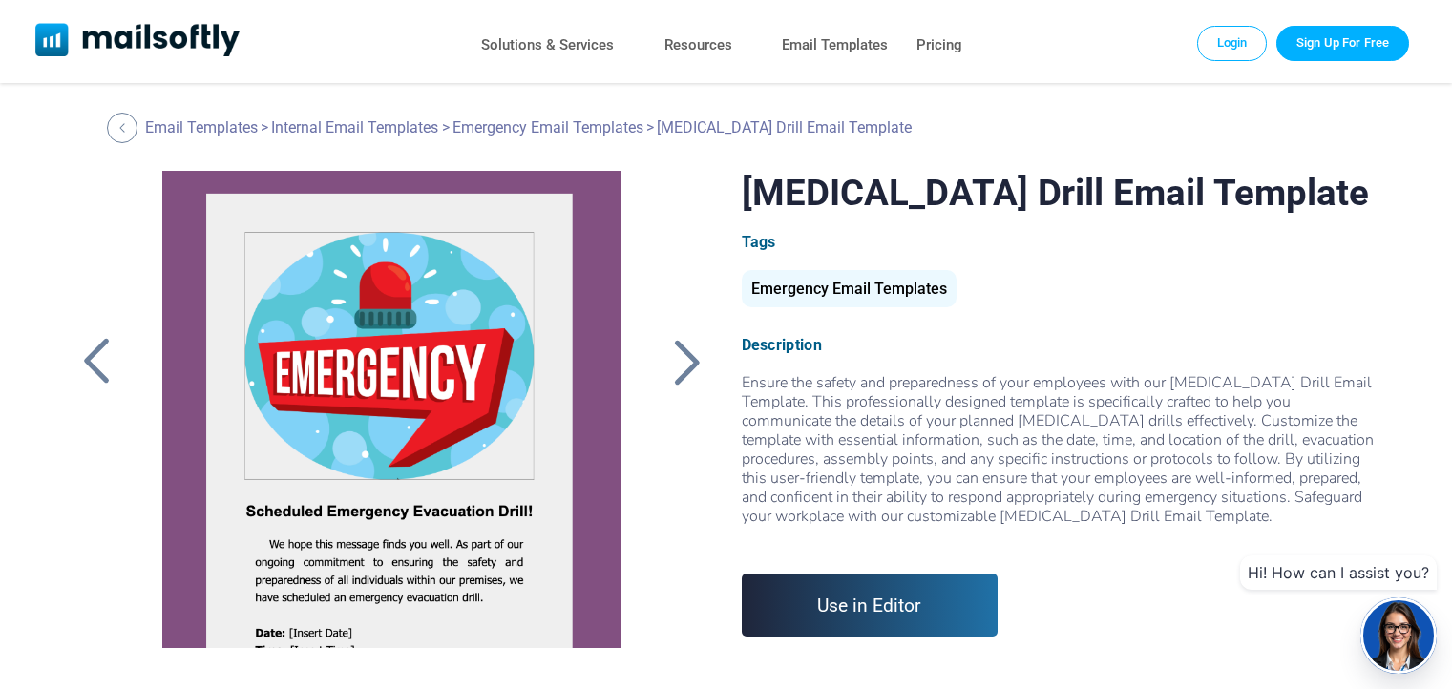 This screenshot has height=689, width=1452. I want to click on div: Description, so click(1061, 345).